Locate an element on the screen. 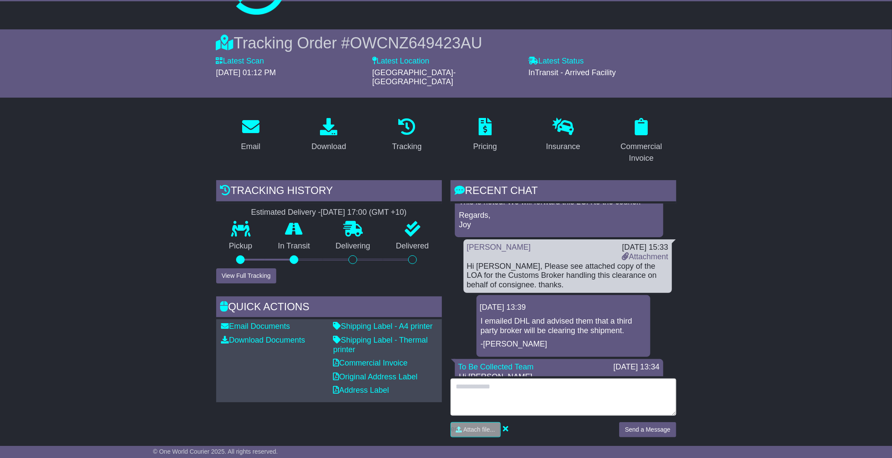 This screenshot has width=892, height=458. a: Email Documents is located at coordinates (256, 326).